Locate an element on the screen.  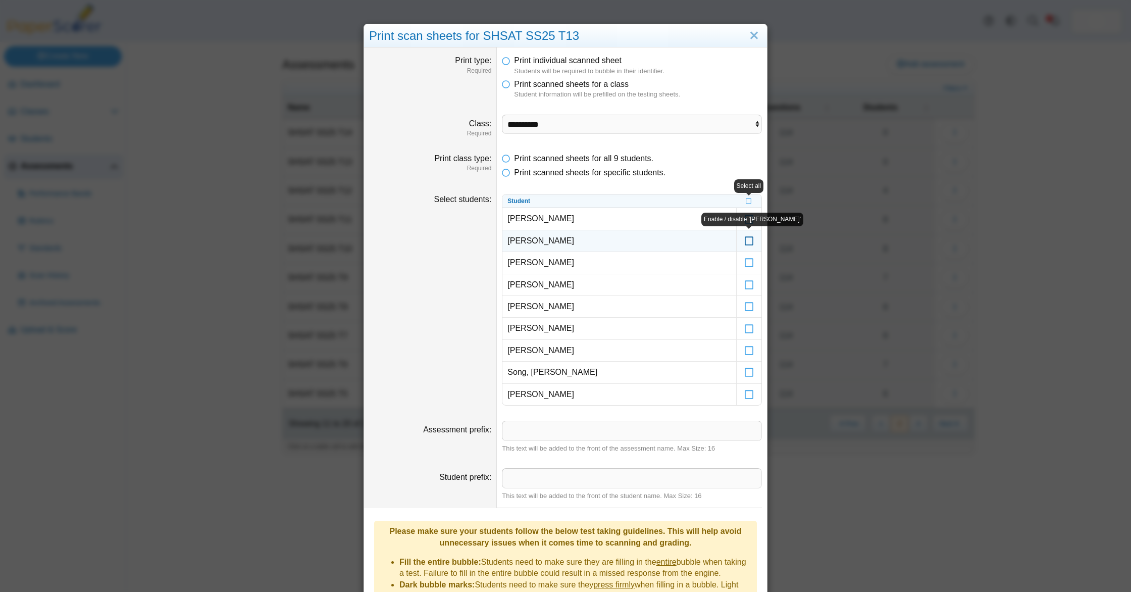
a: Close is located at coordinates (754, 36).